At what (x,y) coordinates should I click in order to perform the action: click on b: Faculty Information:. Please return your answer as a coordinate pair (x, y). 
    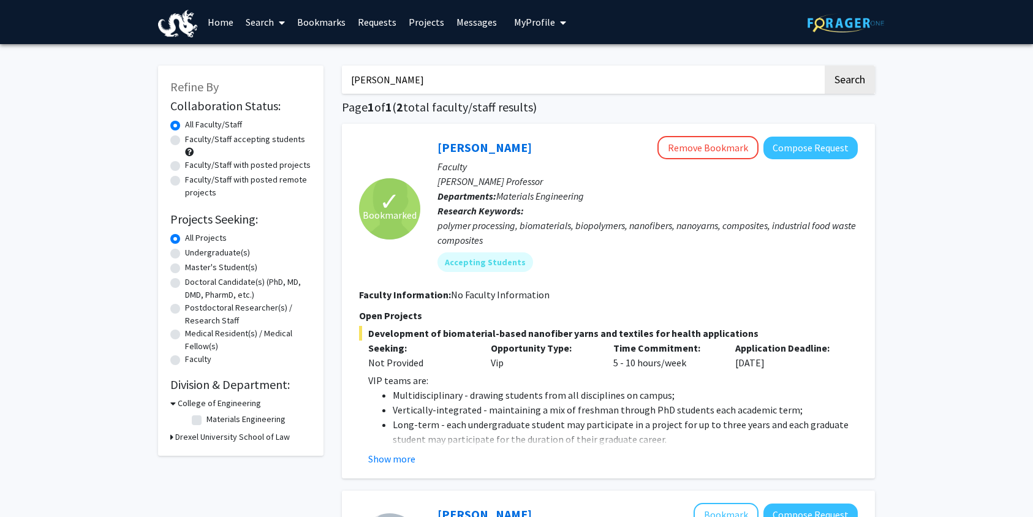
    Looking at the image, I should click on (405, 295).